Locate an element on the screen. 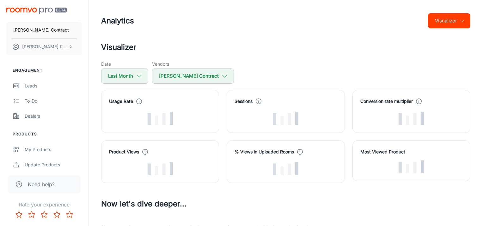 The width and height of the screenshot is (483, 226). button: Rate 1 star is located at coordinates (19, 215).